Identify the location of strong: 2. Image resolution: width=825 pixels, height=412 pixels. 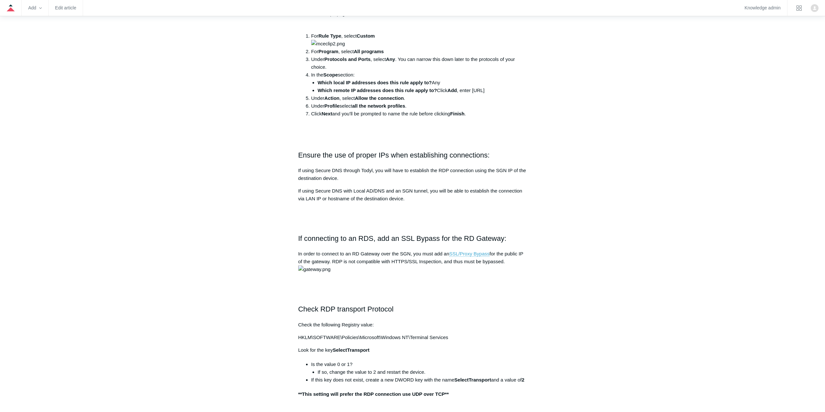
(523, 379).